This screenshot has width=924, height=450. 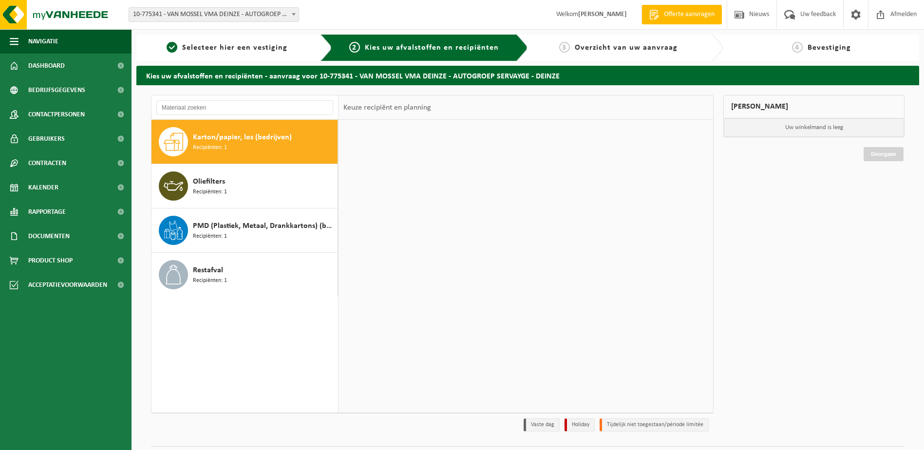 I want to click on input: Materiaal zoeken, so click(x=245, y=108).